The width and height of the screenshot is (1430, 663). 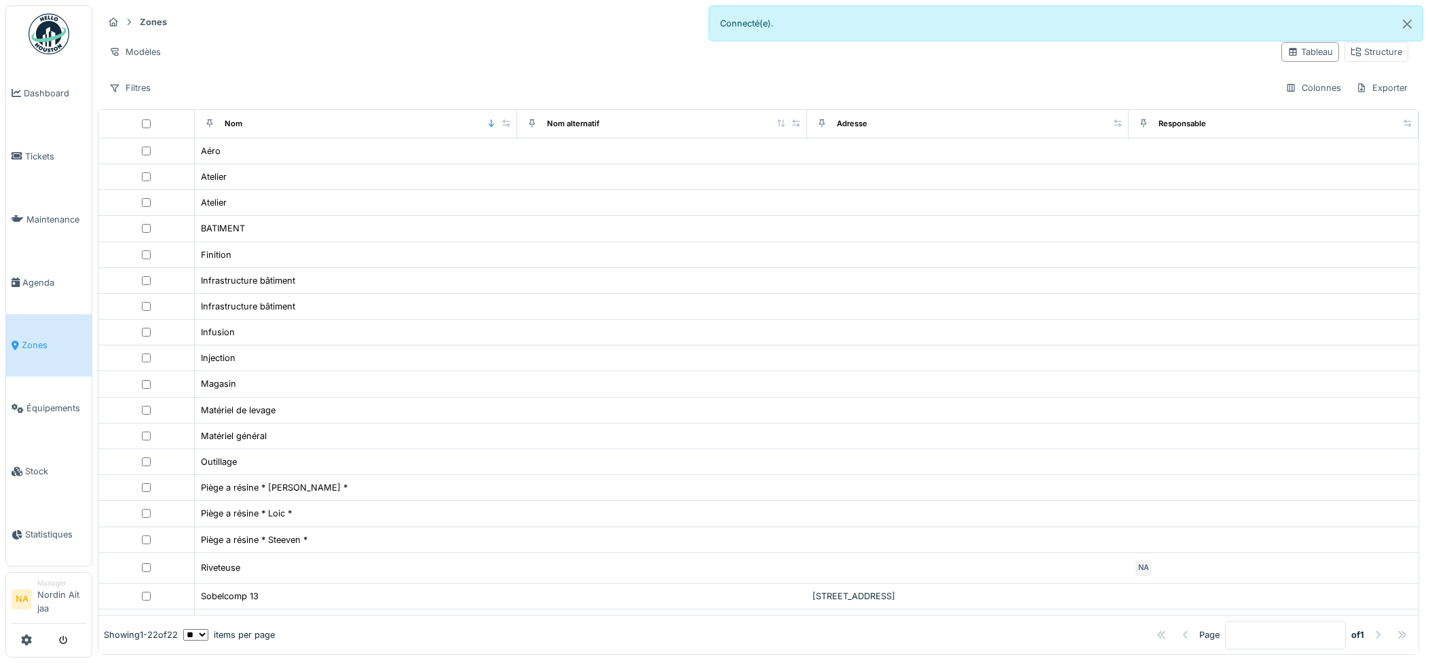 What do you see at coordinates (210, 151) in the screenshot?
I see `div: Aéro` at bounding box center [210, 151].